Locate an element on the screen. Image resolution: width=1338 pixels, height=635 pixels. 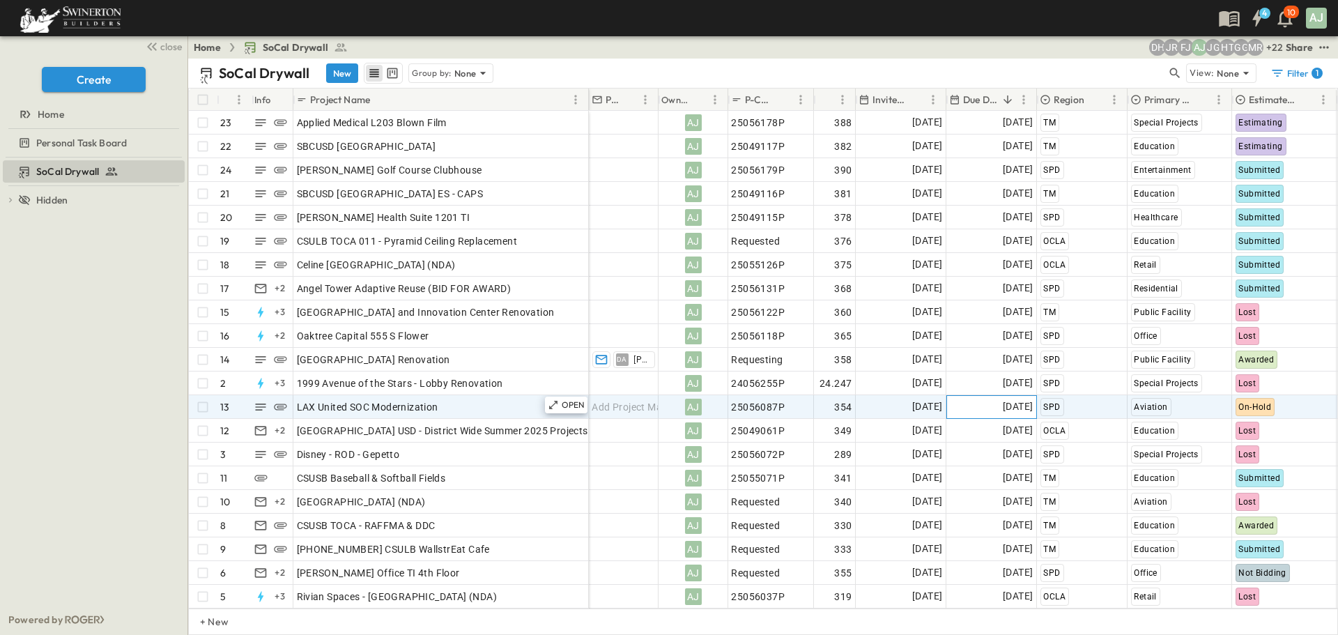
span: Aviation is located at coordinates (1150, 407).